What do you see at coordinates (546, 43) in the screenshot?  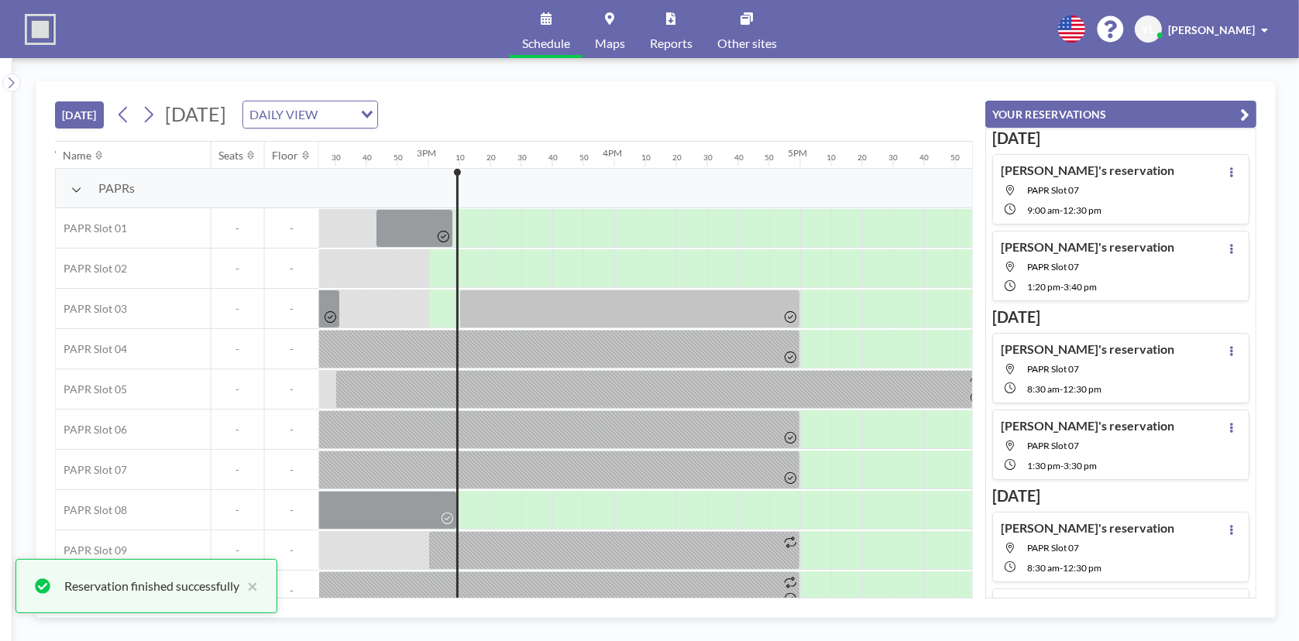 I see `span: Schedule` at bounding box center [546, 43].